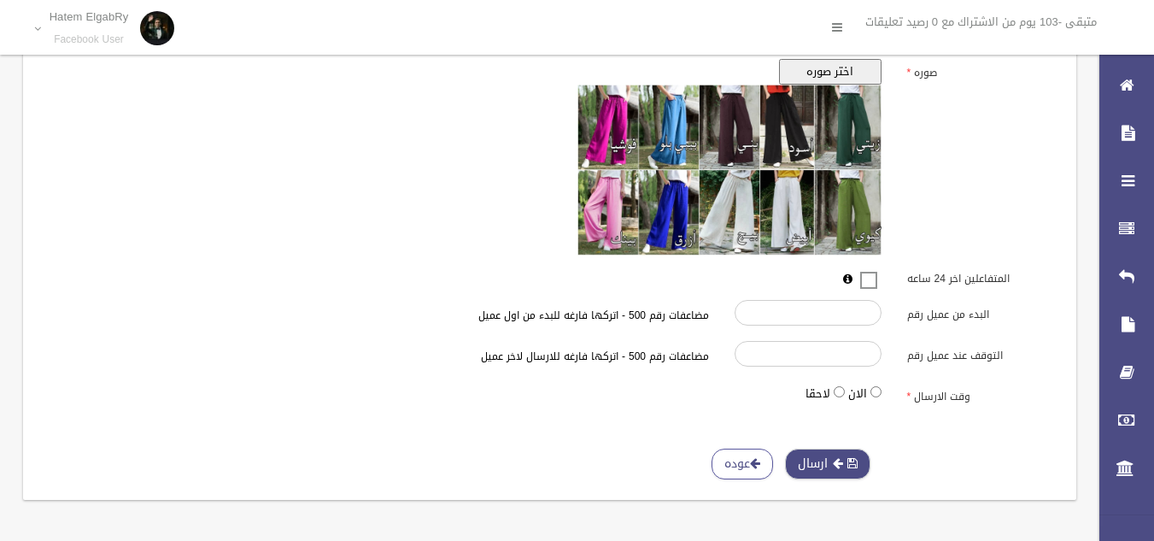 Image resolution: width=1154 pixels, height=541 pixels. What do you see at coordinates (980, 353) in the screenshot?
I see `label: التوقف عند عميل رقم` at bounding box center [980, 353].